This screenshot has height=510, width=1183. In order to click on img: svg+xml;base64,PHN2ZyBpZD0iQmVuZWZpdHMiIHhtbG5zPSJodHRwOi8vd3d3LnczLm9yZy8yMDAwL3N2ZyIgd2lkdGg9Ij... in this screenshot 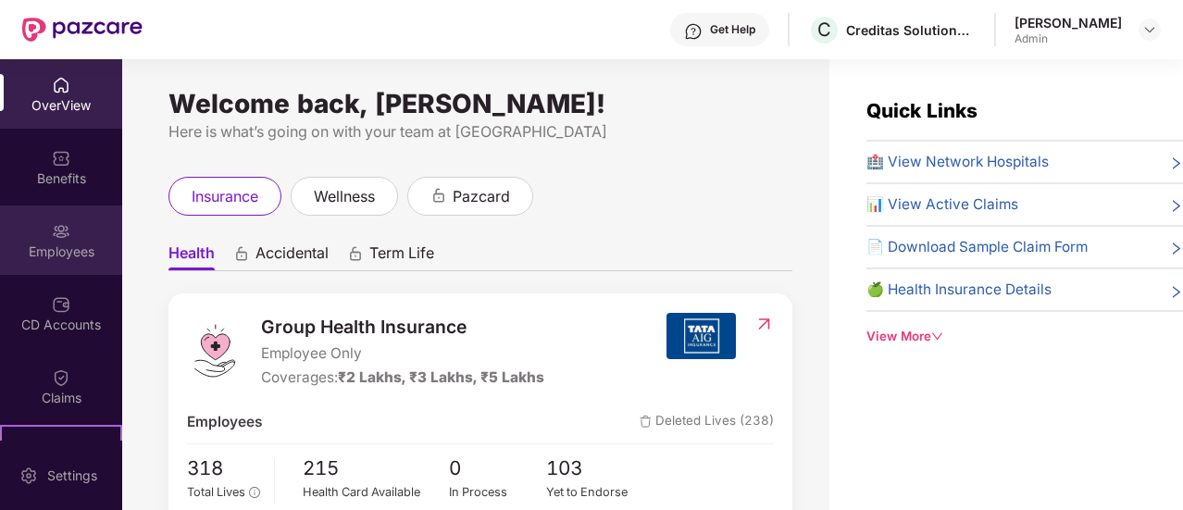, I will do `click(61, 158)`.